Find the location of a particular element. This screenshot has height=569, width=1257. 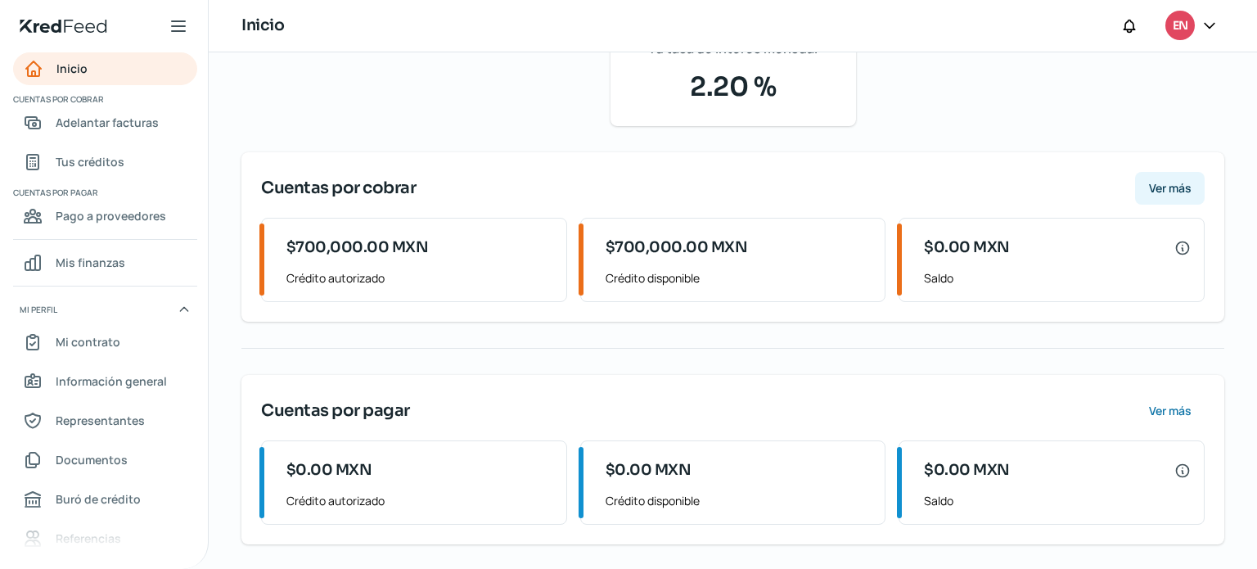

a: Representantes is located at coordinates (105, 421).